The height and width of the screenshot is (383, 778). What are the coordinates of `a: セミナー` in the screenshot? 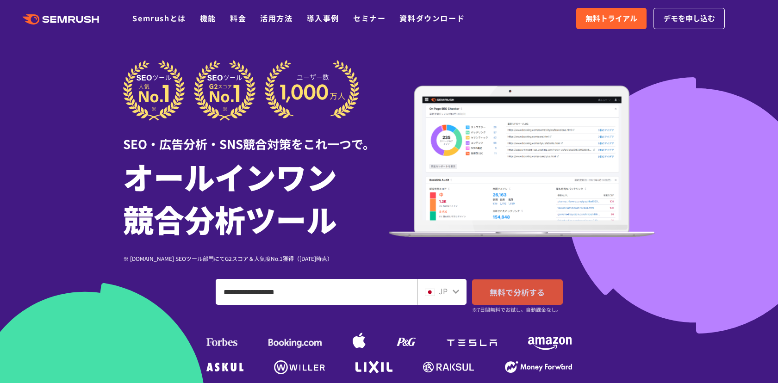 It's located at (370, 18).